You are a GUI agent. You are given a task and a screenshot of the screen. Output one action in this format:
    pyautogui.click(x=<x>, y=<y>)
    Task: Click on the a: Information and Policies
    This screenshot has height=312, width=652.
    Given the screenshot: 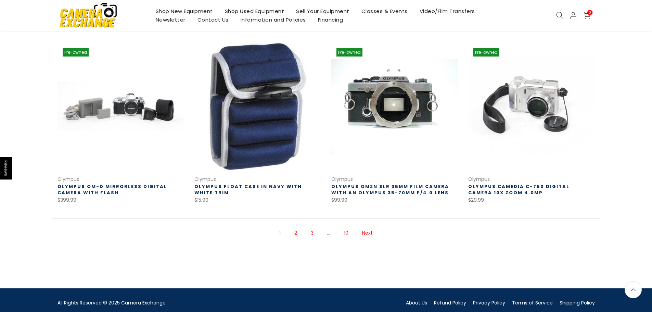 What is the action you would take?
    pyautogui.click(x=273, y=20)
    